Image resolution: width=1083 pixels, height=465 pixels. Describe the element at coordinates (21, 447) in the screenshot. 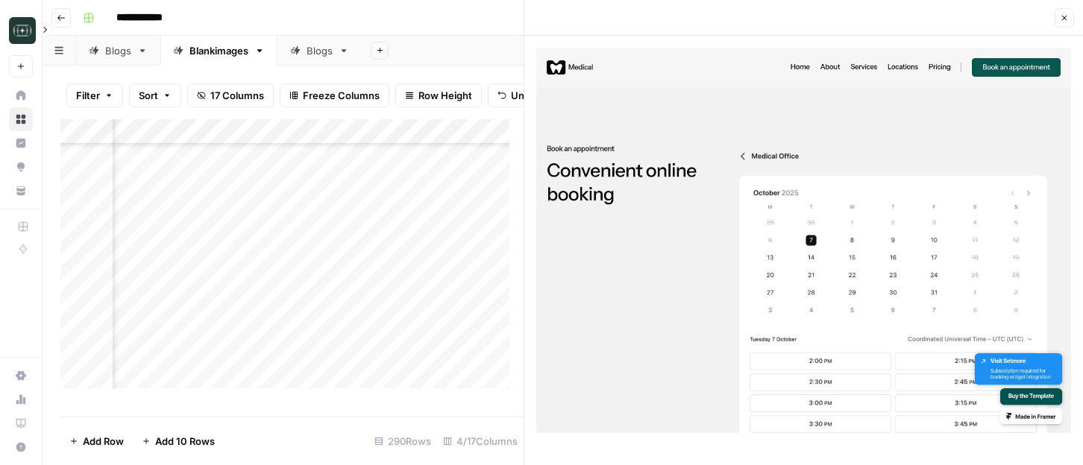

I see `button: Help + Support` at that location.